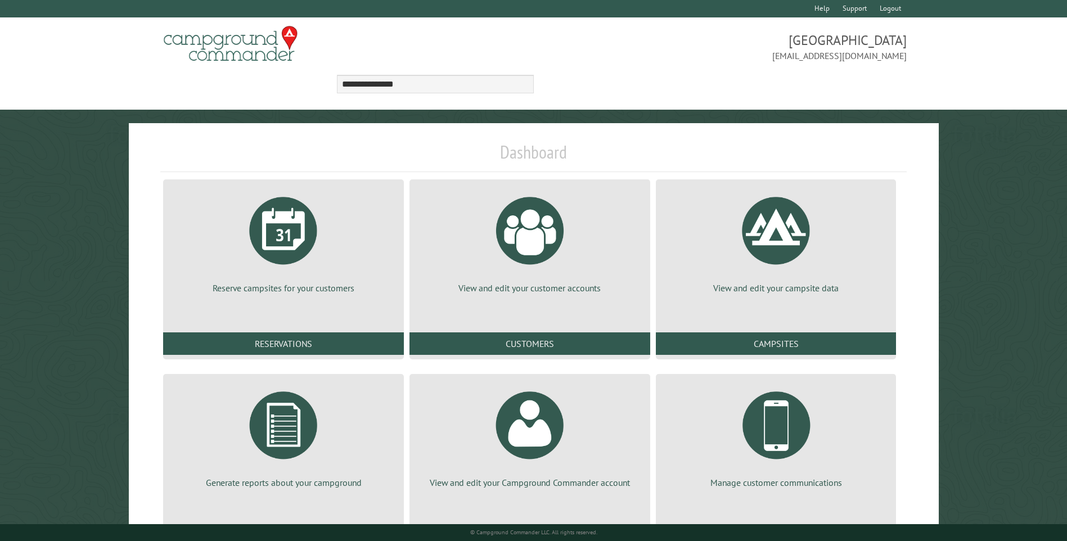 Image resolution: width=1067 pixels, height=541 pixels. What do you see at coordinates (776, 436) in the screenshot?
I see `a: Manage customer communications` at bounding box center [776, 436].